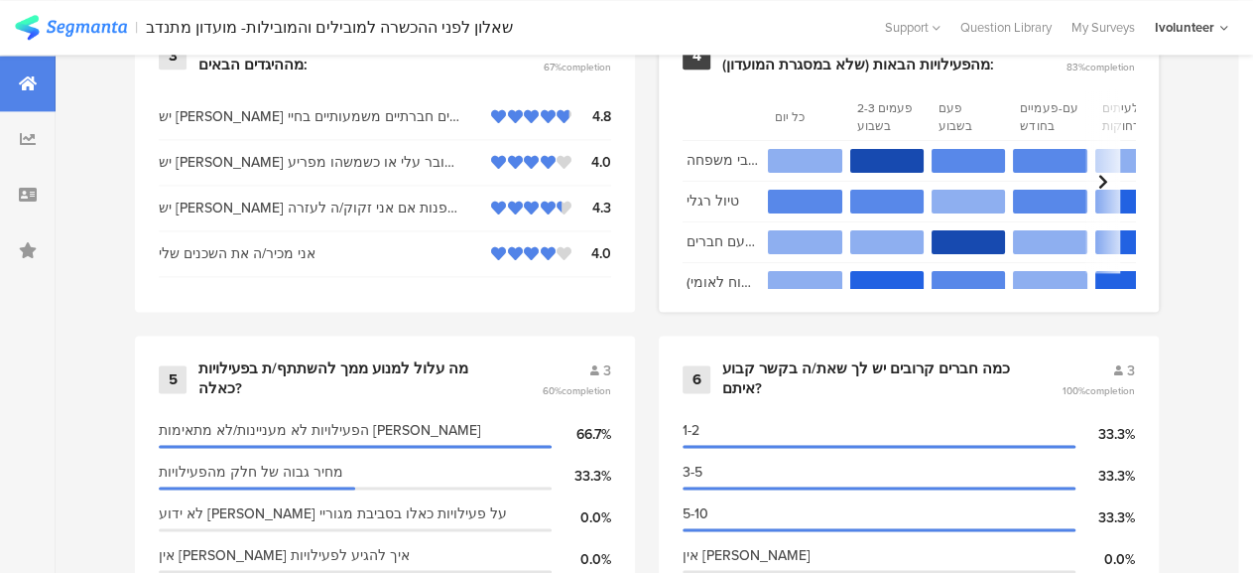 The height and width of the screenshot is (573, 1253). Describe the element at coordinates (1006, 27) in the screenshot. I see `div: Question Library` at that location.